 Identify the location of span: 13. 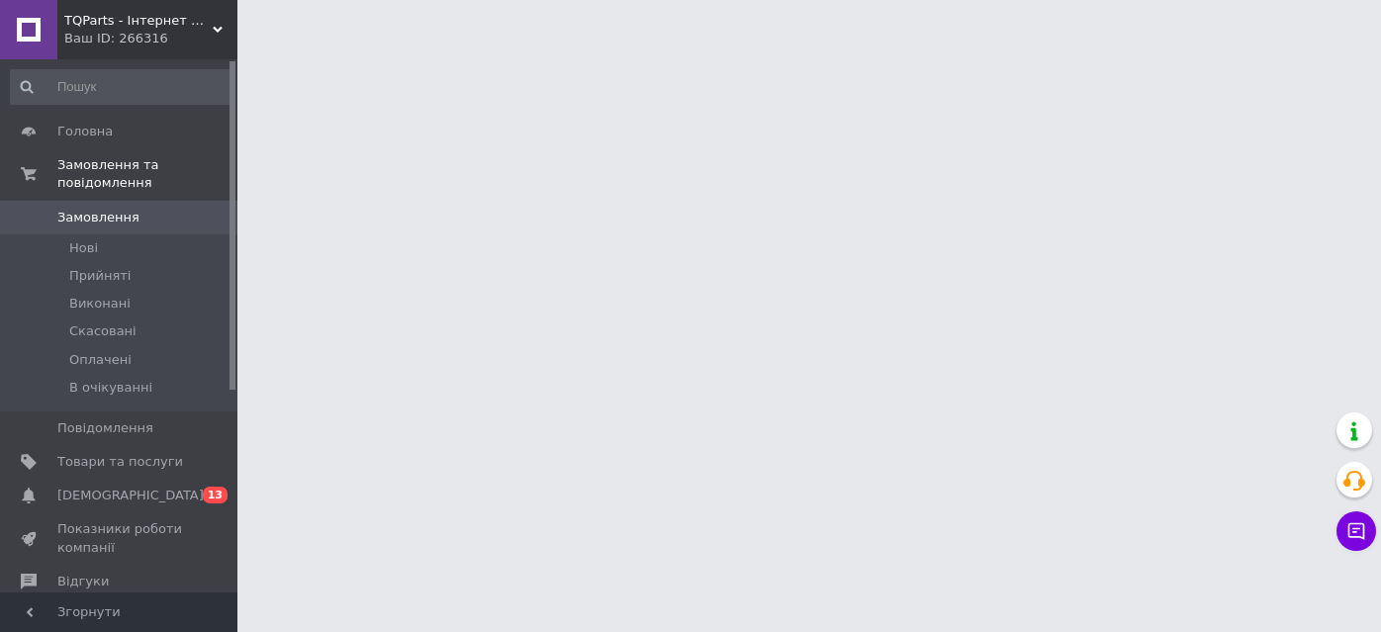
(215, 494).